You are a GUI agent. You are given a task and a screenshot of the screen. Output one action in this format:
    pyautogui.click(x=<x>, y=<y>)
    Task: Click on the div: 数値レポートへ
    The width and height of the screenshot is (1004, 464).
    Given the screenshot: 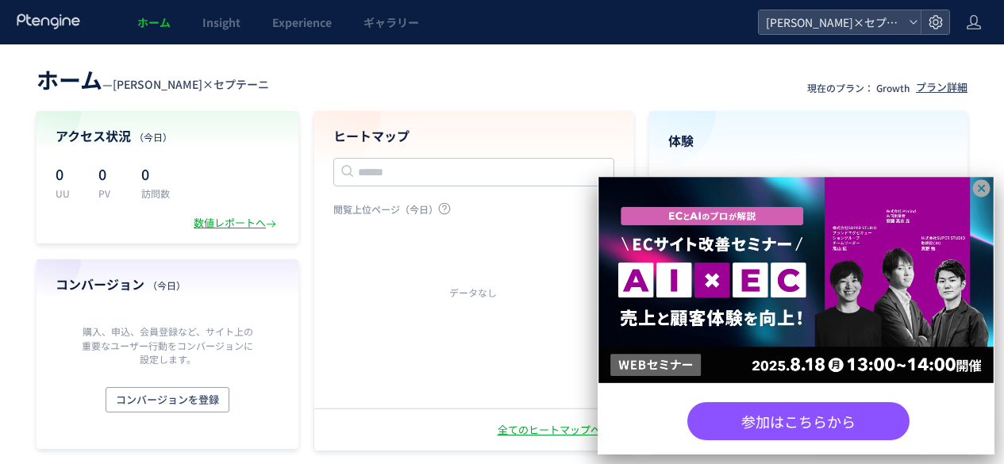 What is the action you would take?
    pyautogui.click(x=237, y=223)
    